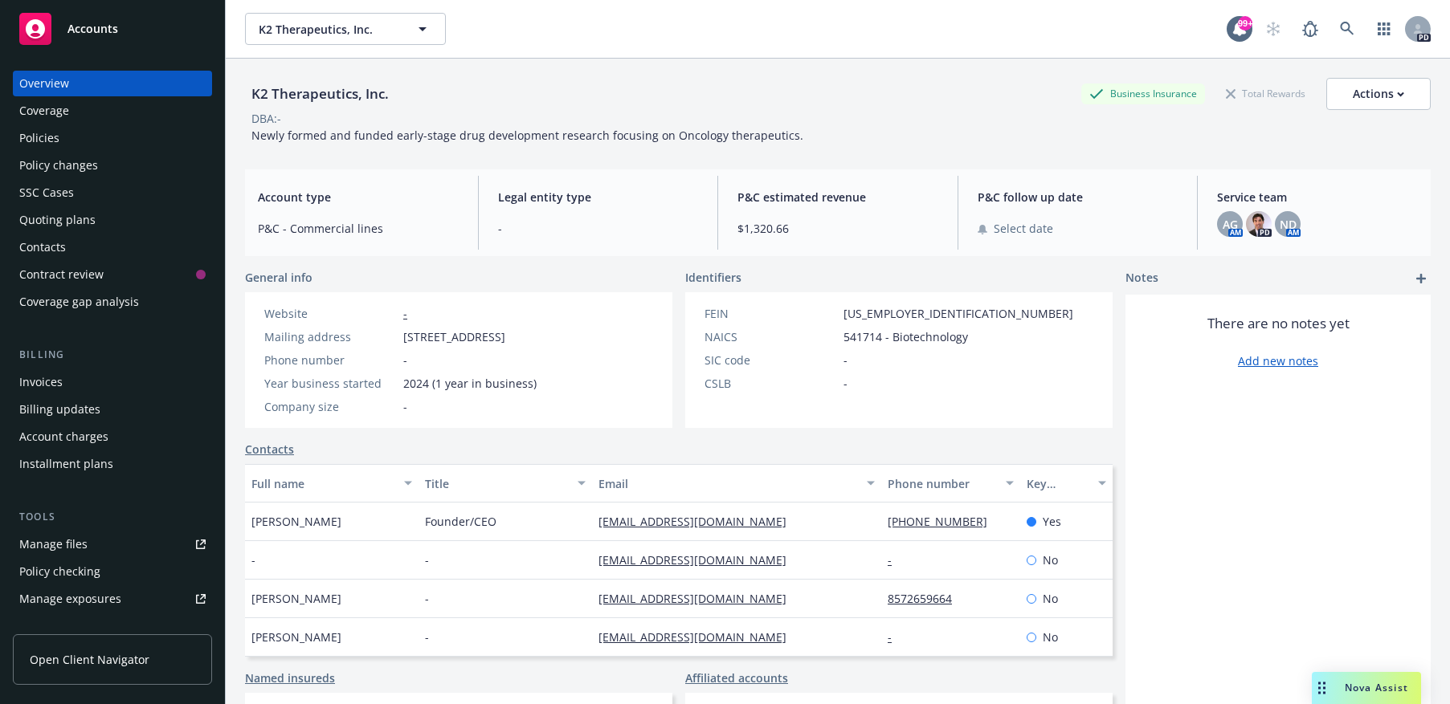  What do you see at coordinates (57, 220) in the screenshot?
I see `div: Quoting plans` at bounding box center [57, 220].